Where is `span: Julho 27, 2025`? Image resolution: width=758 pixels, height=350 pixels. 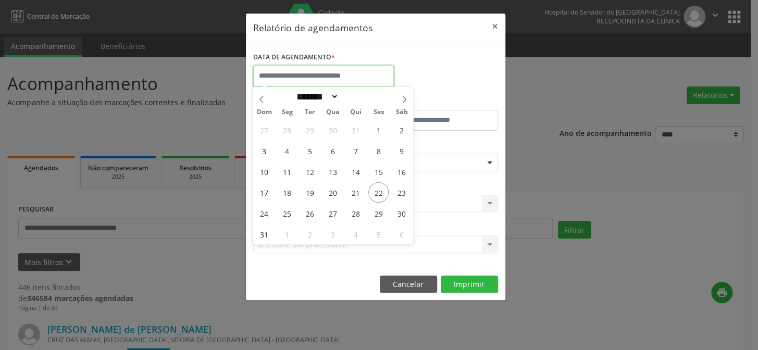
span: Julho 27, 2025 is located at coordinates (264, 130).